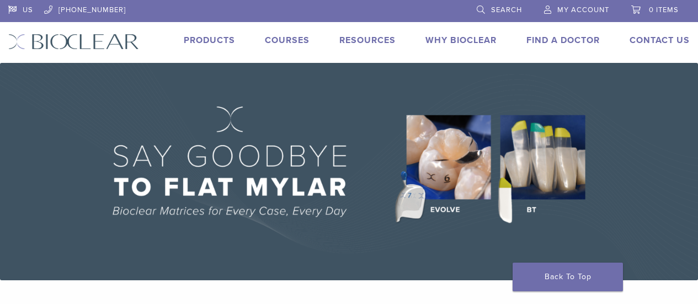  Describe the element at coordinates (584, 10) in the screenshot. I see `span: My Account` at that location.